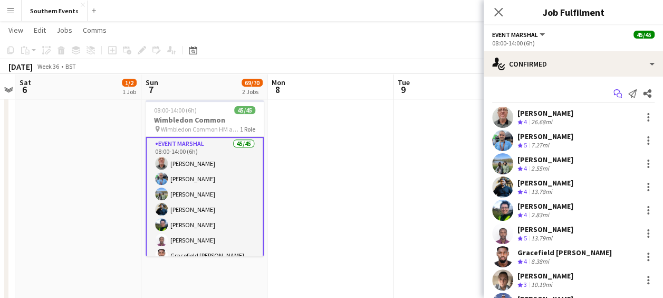 This screenshot has width=663, height=298. I want to click on div: 2.83mi, so click(540, 215).